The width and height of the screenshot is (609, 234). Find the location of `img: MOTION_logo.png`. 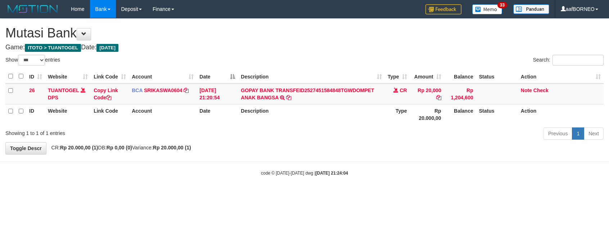

img: MOTION_logo.png is located at coordinates (33, 9).